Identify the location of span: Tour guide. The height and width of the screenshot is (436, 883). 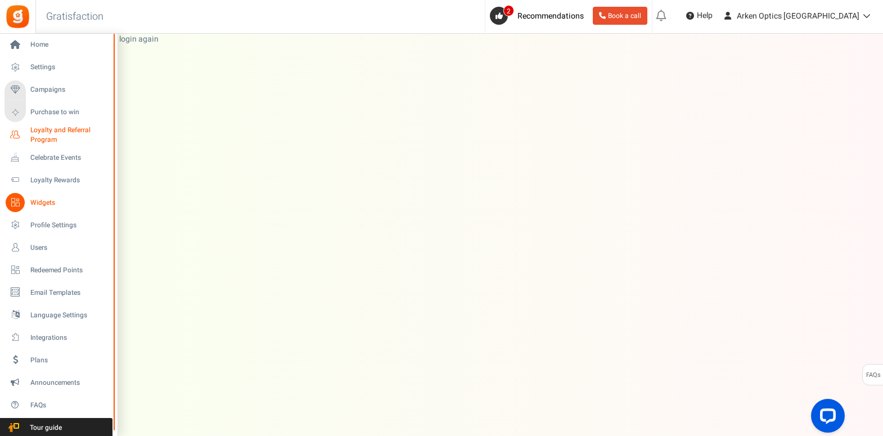
(44, 428).